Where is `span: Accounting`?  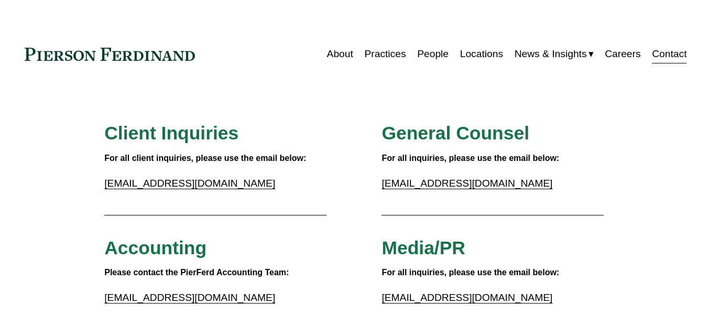 span: Accounting is located at coordinates (155, 248).